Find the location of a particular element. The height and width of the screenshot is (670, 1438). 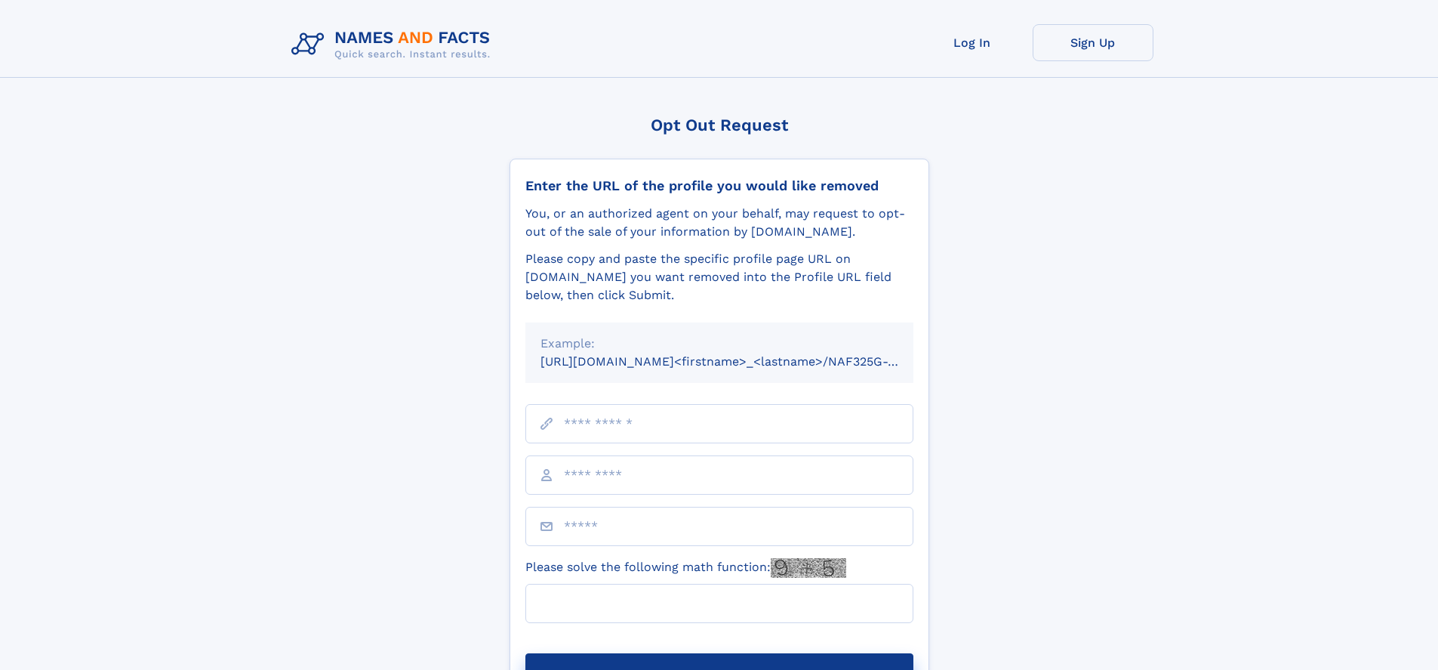

div: Opt Out Request is located at coordinates (720, 125).